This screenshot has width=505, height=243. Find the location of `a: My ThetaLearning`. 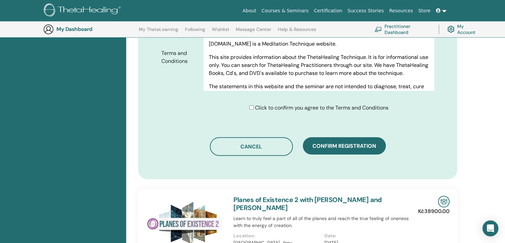

a: My ThetaLearning is located at coordinates (158, 32).